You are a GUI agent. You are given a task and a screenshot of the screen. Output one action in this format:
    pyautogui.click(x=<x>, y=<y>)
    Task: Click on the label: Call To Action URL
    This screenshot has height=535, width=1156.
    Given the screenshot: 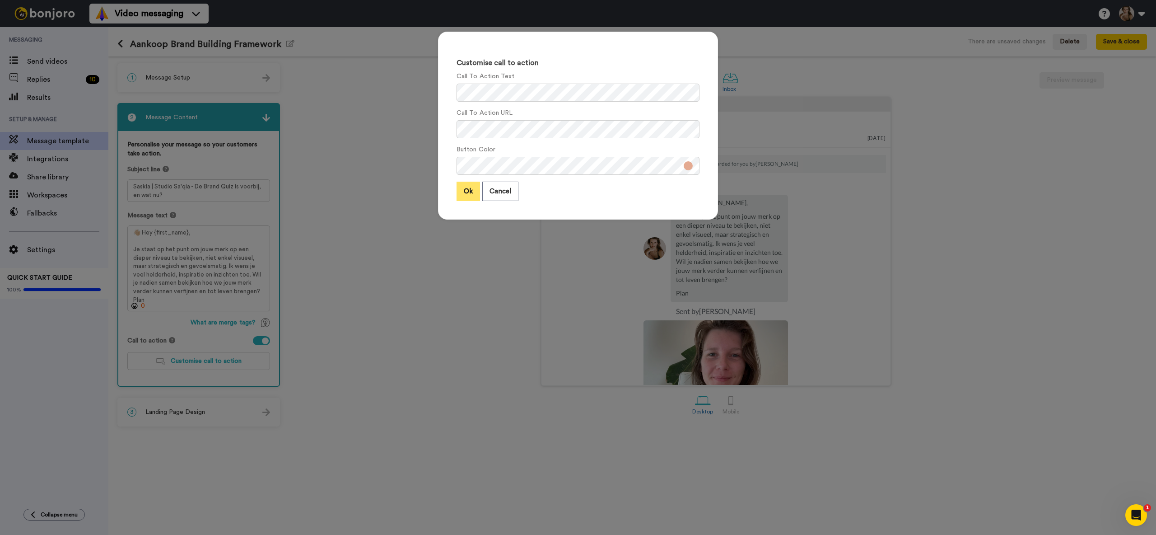 What is the action you would take?
    pyautogui.click(x=485, y=113)
    